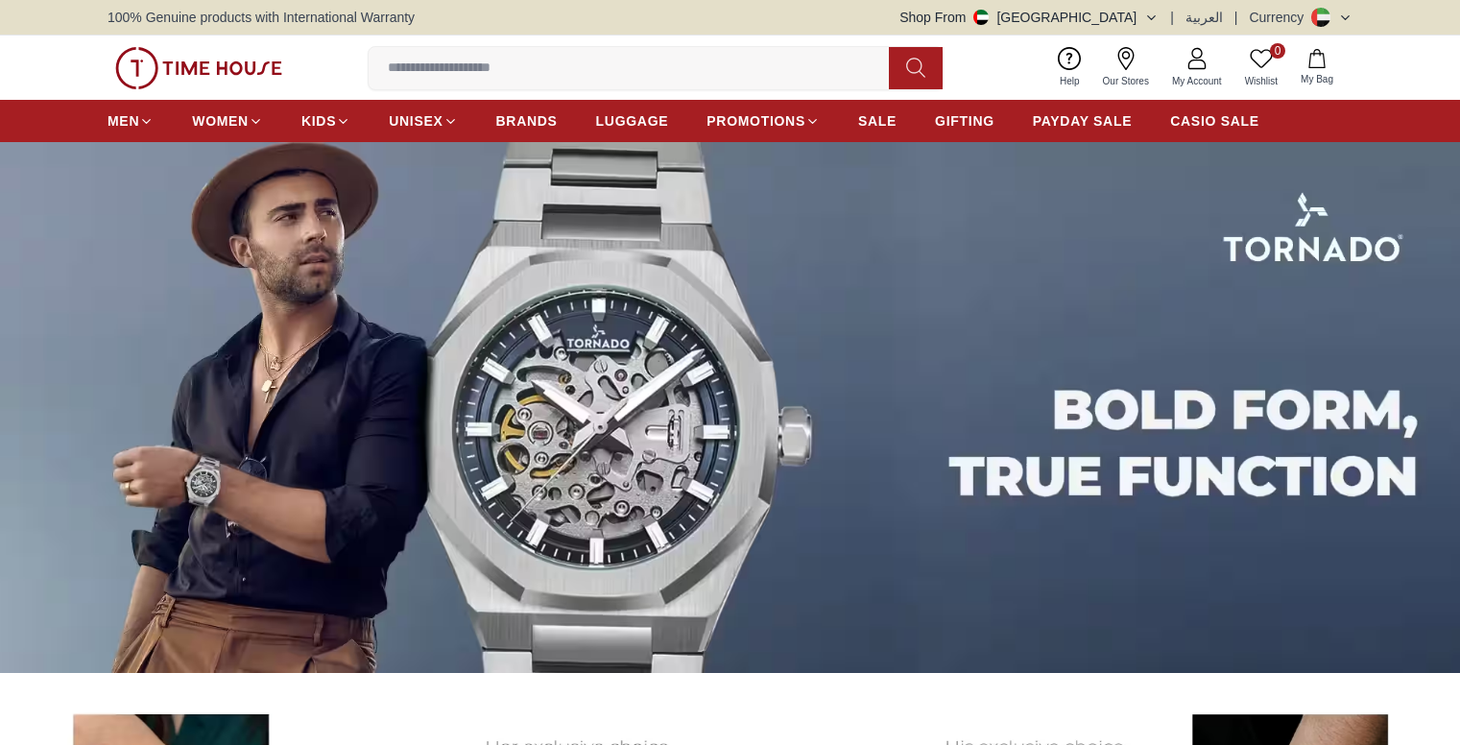  What do you see at coordinates (1197, 81) in the screenshot?
I see `span: My Account` at bounding box center [1197, 81].